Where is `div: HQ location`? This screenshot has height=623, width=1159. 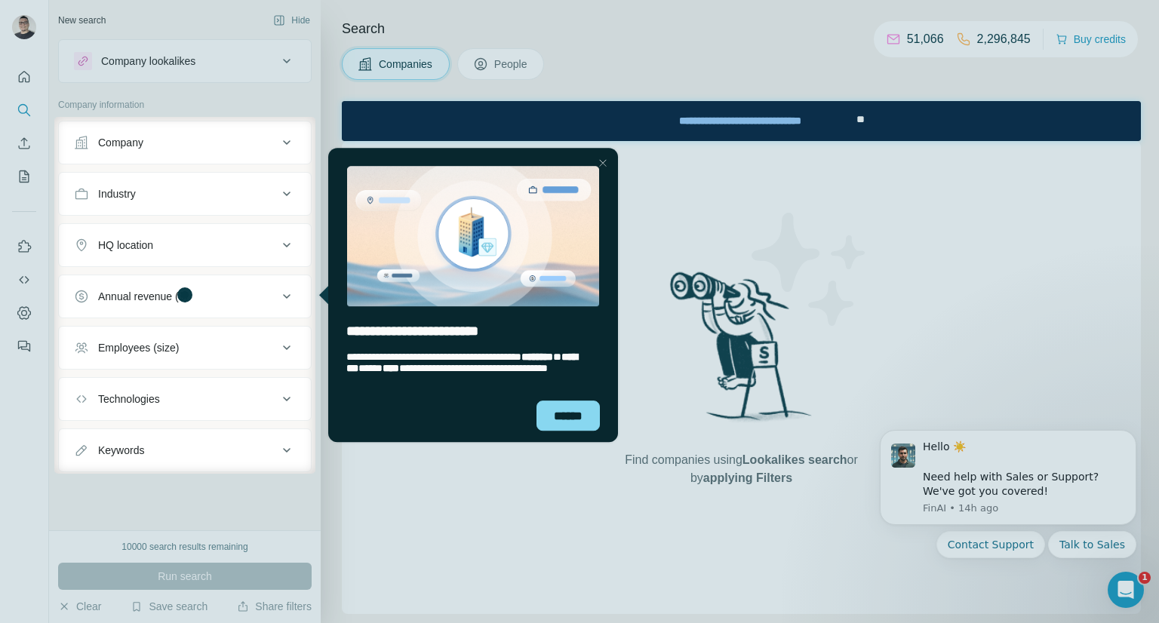 div: HQ location is located at coordinates (125, 245).